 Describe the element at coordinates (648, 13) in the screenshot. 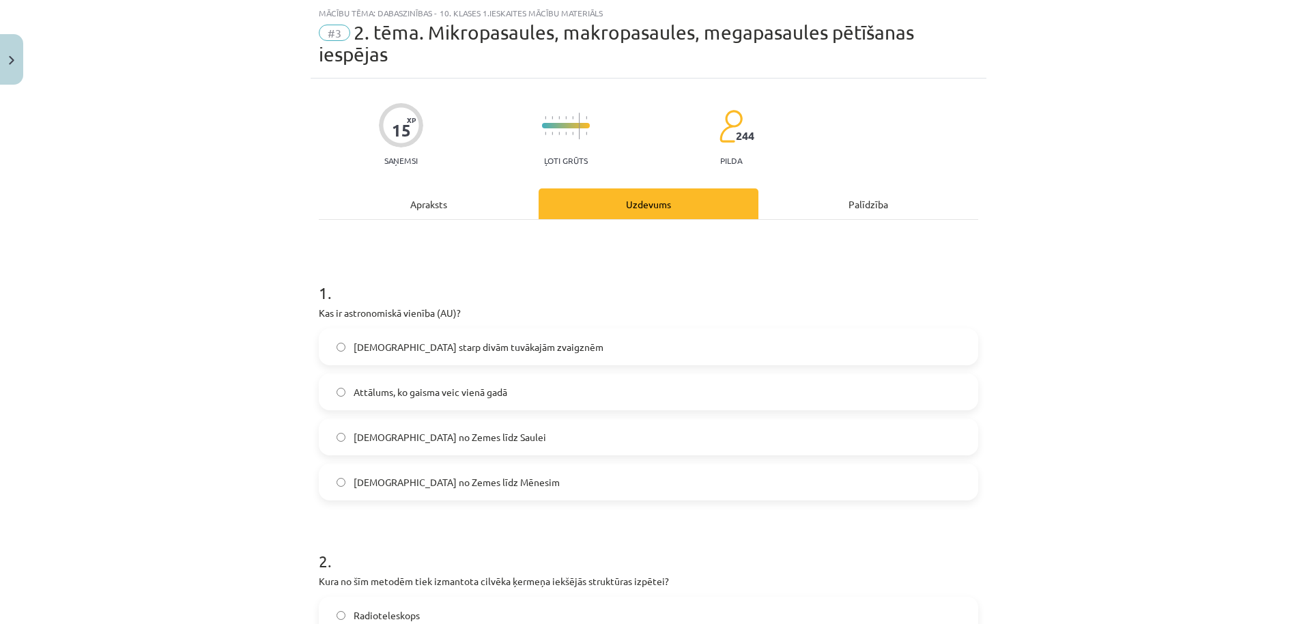

I see `div: Mācību tēma: Dabaszinības - 10. klases 1.ieskaites mācību materiāls` at that location.